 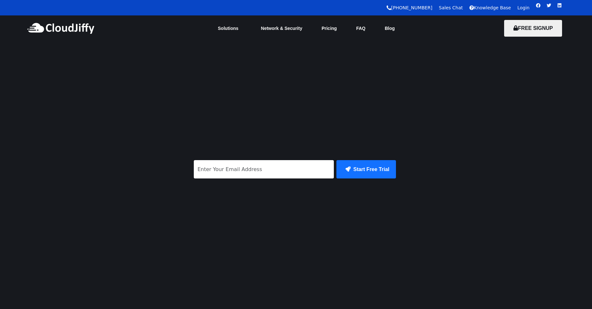 What do you see at coordinates (264, 169) in the screenshot?
I see `input: Enter Your Email Address` at bounding box center [264, 169].